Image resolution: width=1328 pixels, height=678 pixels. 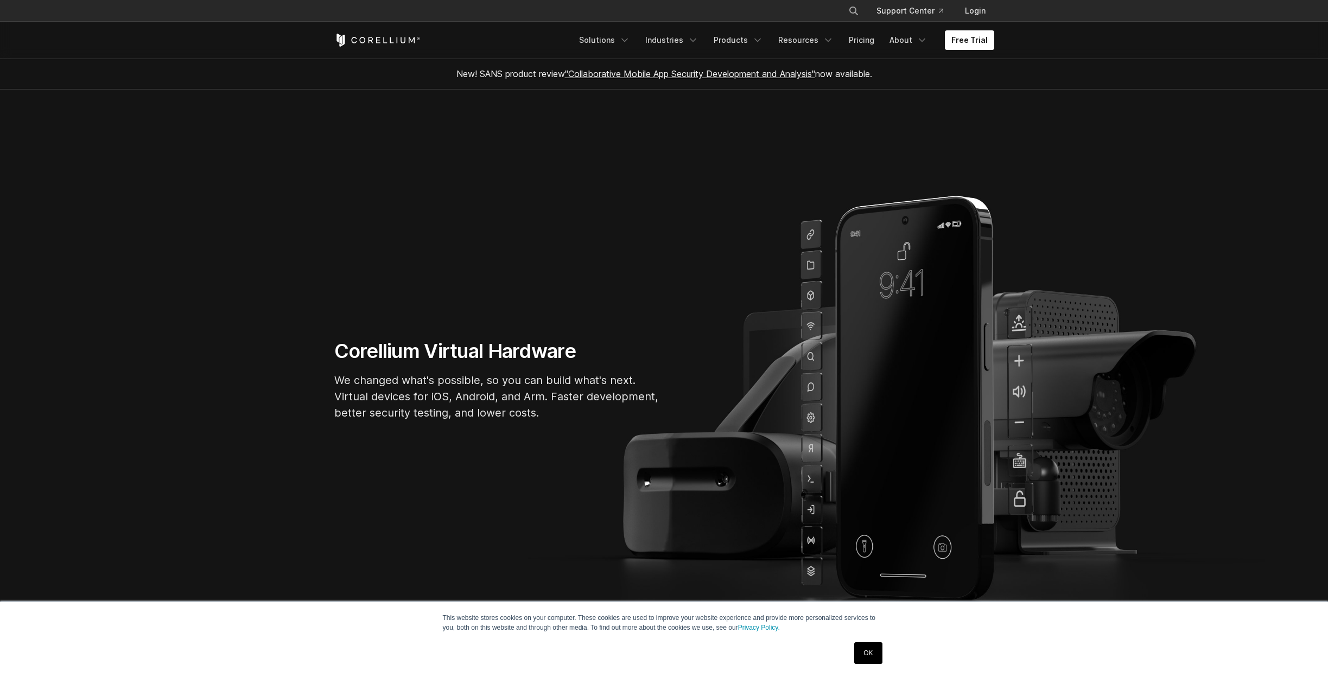 I want to click on a: Resources, so click(x=806, y=40).